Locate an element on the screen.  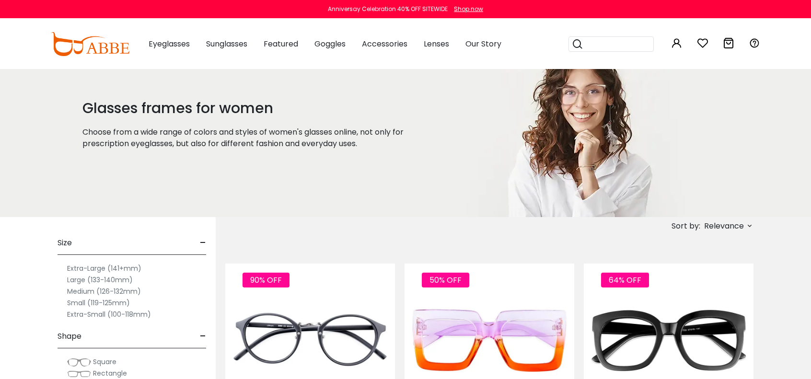
span: Sunglasses is located at coordinates (227, 44).